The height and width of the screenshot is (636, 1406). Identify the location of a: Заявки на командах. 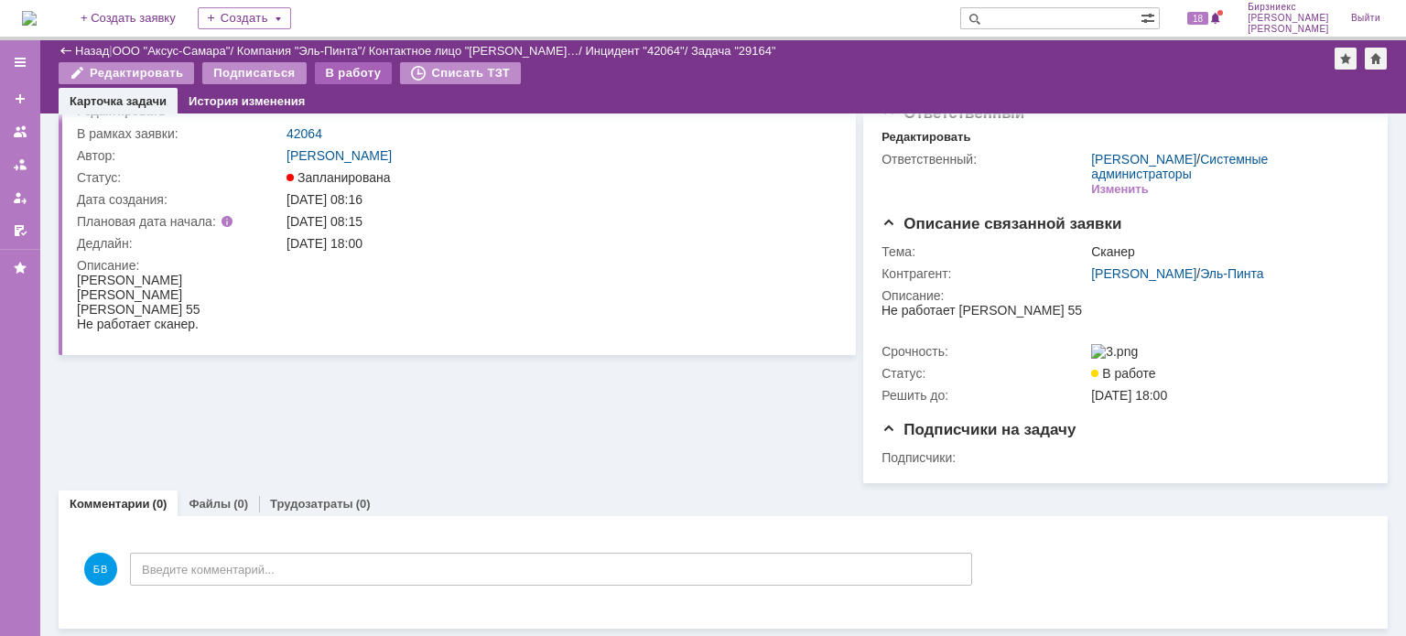
(20, 132).